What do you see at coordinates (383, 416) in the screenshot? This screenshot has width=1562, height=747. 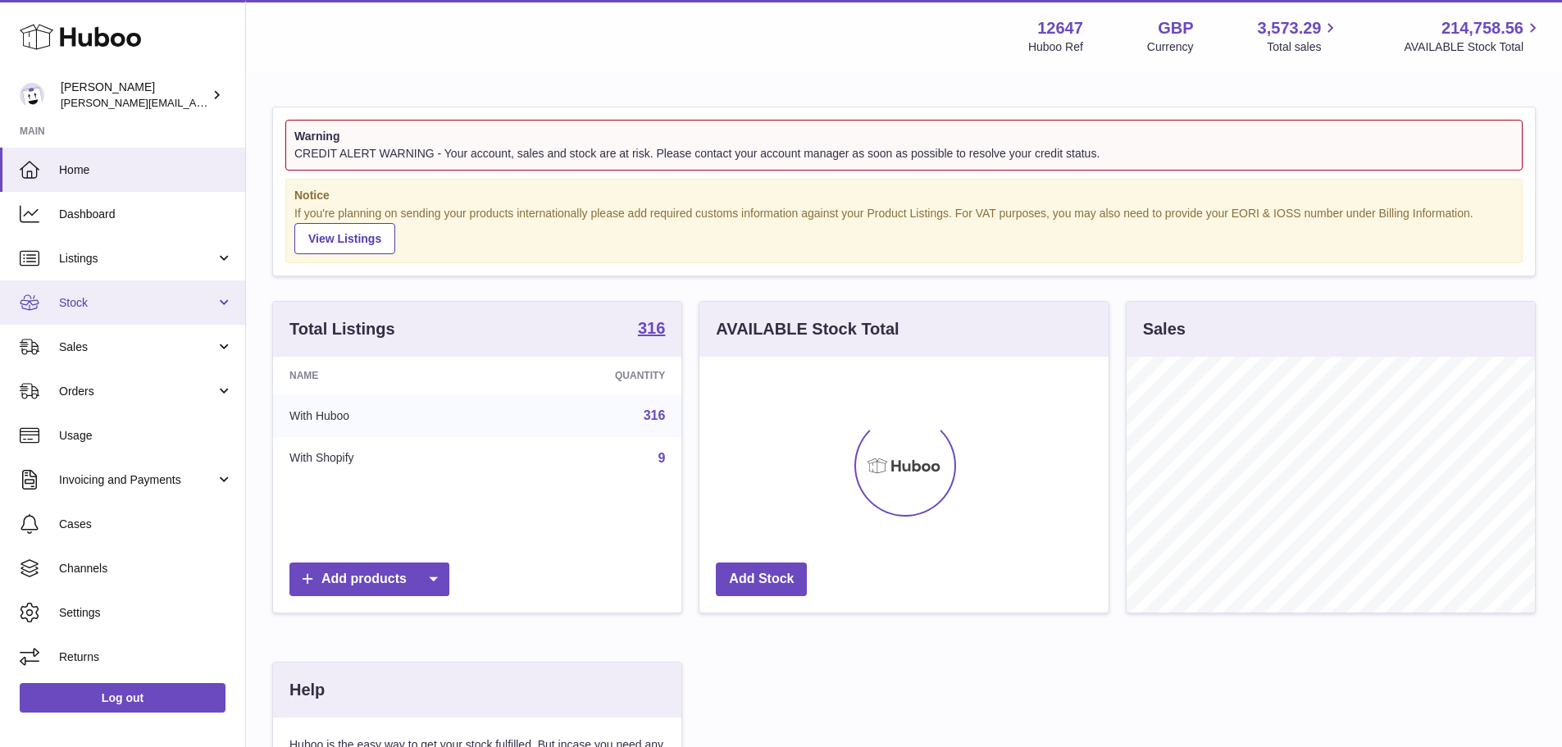 I see `td: With Huboo` at bounding box center [383, 416].